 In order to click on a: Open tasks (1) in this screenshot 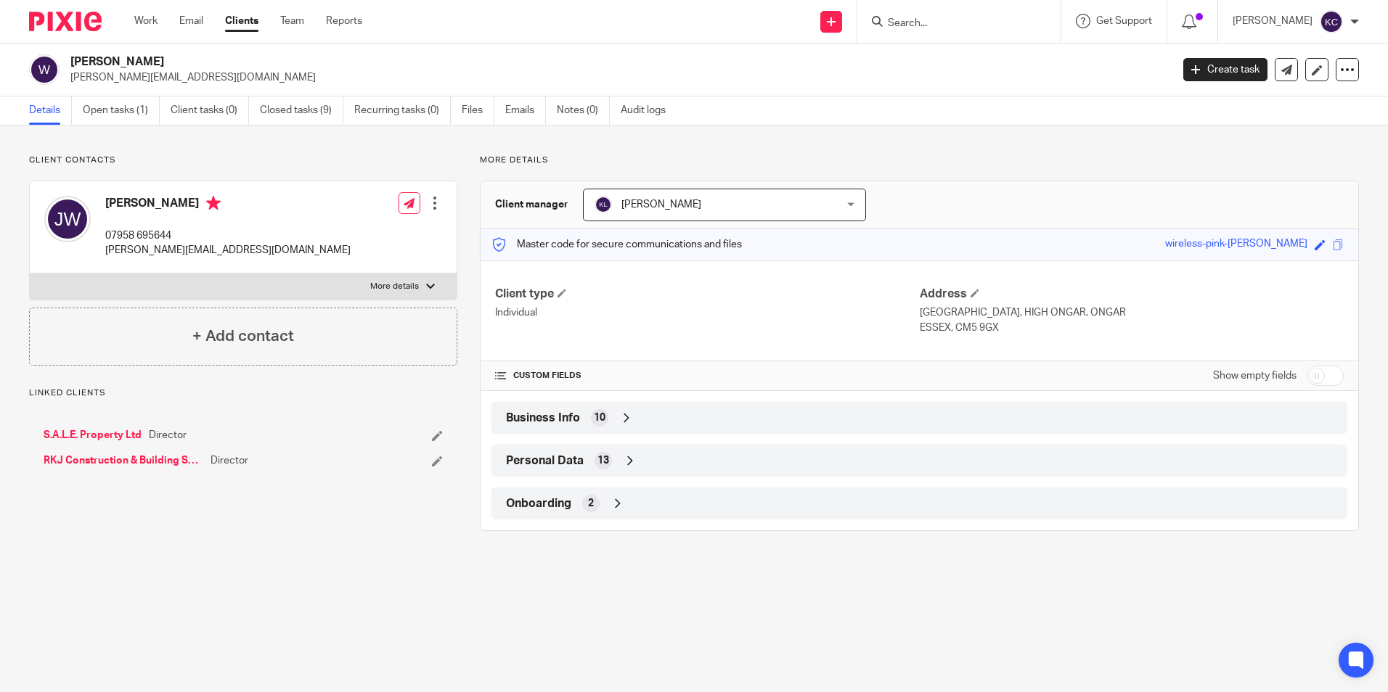, I will do `click(121, 110)`.